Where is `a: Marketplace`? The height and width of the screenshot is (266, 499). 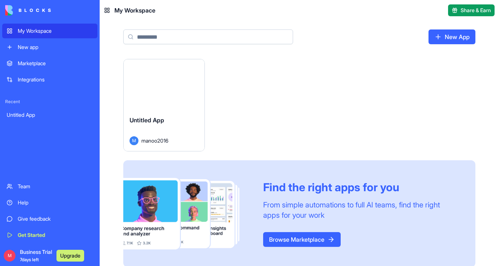
a: Marketplace is located at coordinates (50, 63).